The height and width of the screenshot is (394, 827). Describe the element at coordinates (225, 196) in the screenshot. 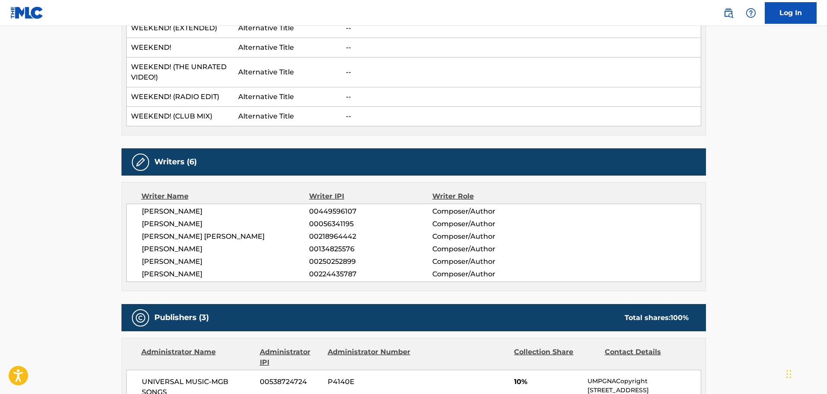

I see `div: Writer Name` at that location.